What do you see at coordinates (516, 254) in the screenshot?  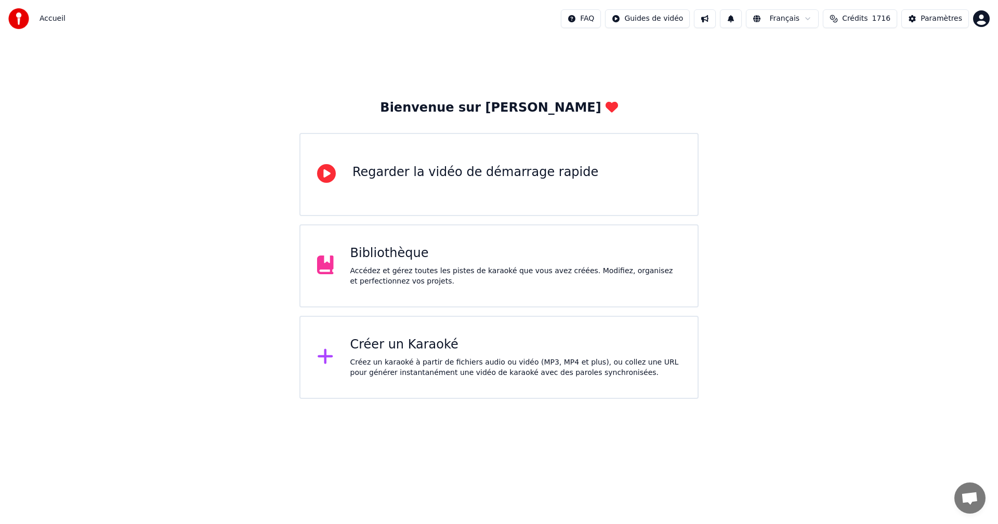 I see `div: Bibliothèque` at bounding box center [516, 254].